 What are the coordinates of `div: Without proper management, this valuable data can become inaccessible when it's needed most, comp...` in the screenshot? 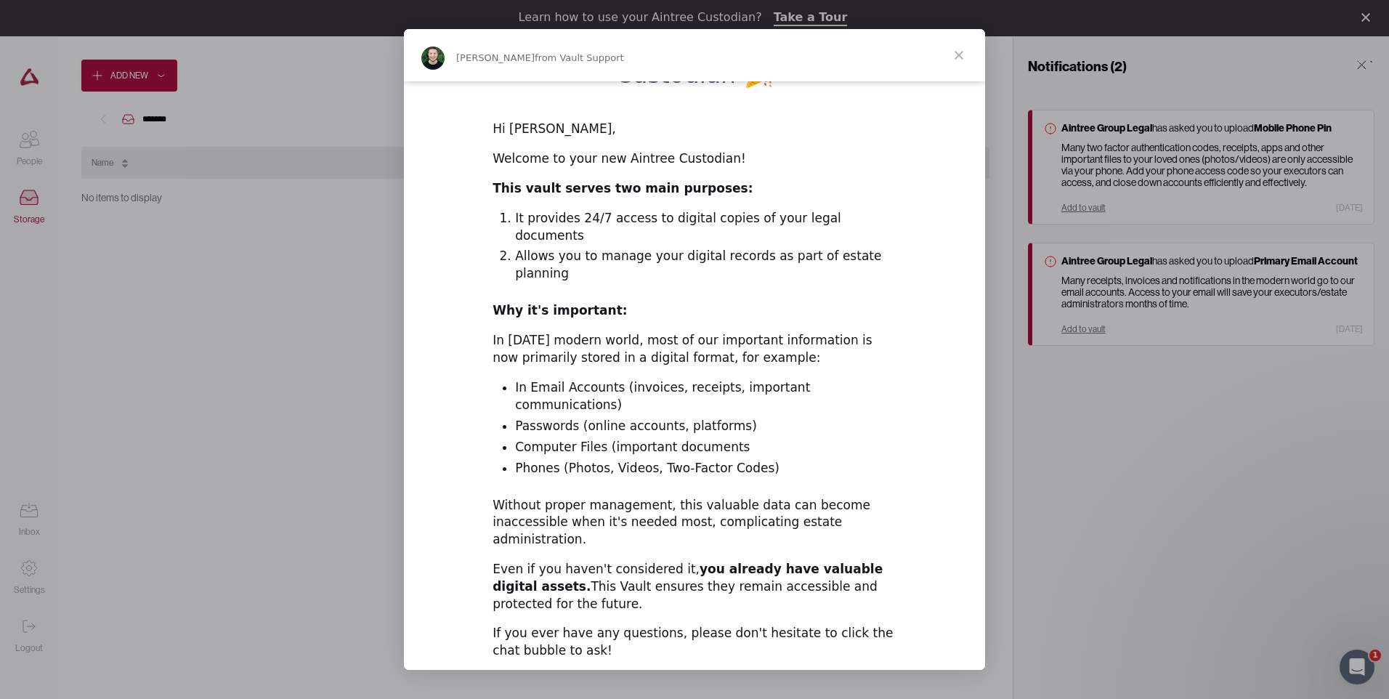 It's located at (694, 522).